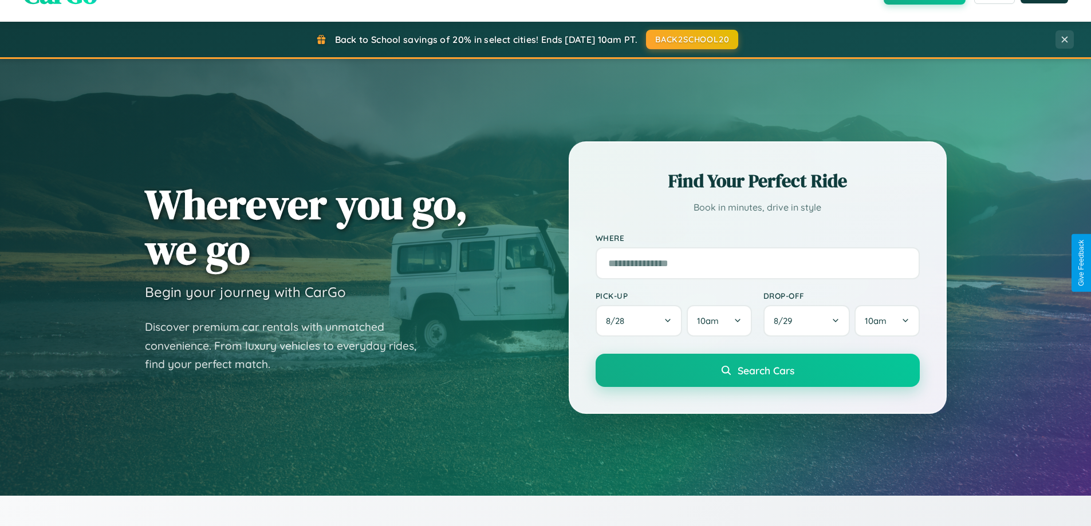  What do you see at coordinates (639, 321) in the screenshot?
I see `button: 8/28` at bounding box center [639, 321].